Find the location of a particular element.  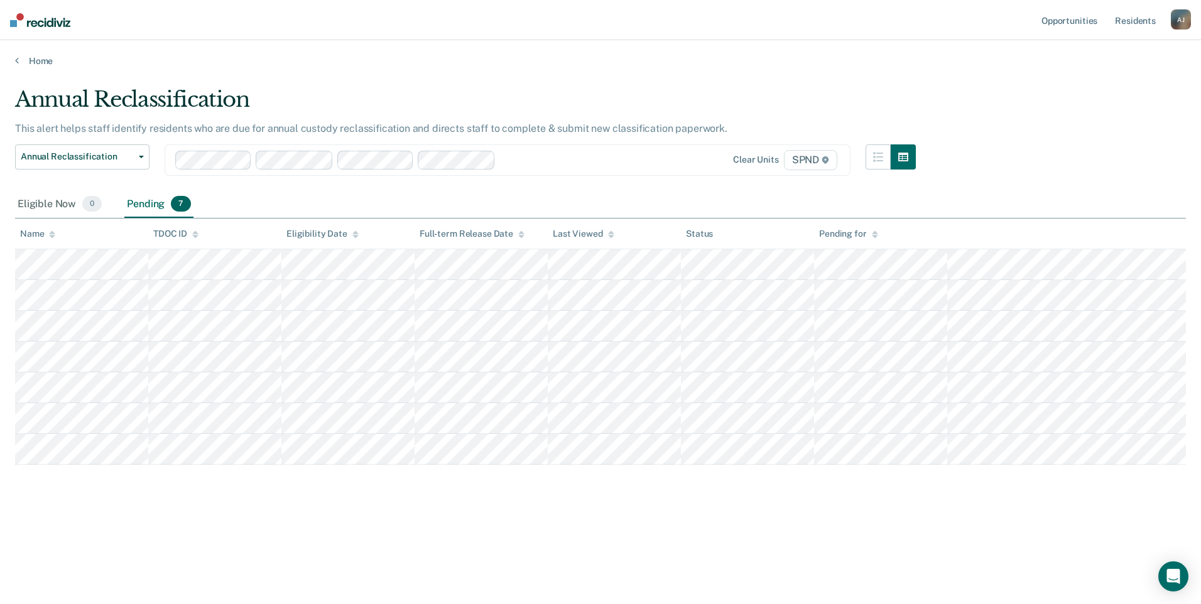

span: SPND is located at coordinates (810, 160).